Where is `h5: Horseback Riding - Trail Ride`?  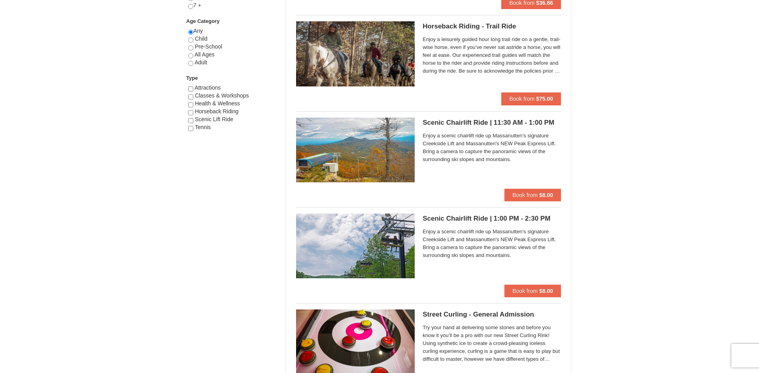
h5: Horseback Riding - Trail Ride is located at coordinates (491, 26).